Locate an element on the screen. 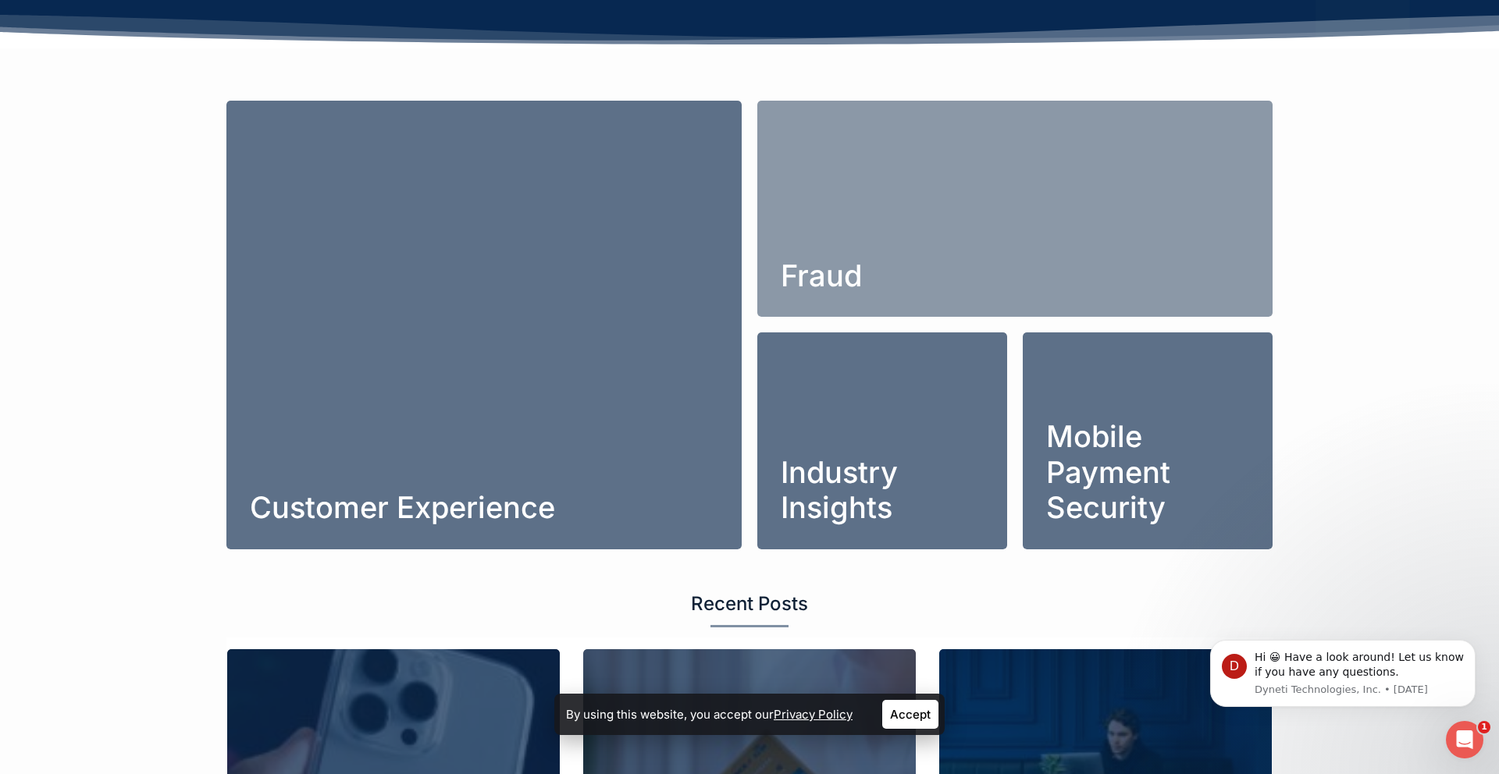  p: Message from Dyneti Technologies, Inc., sent 1d ago is located at coordinates (173, 73).